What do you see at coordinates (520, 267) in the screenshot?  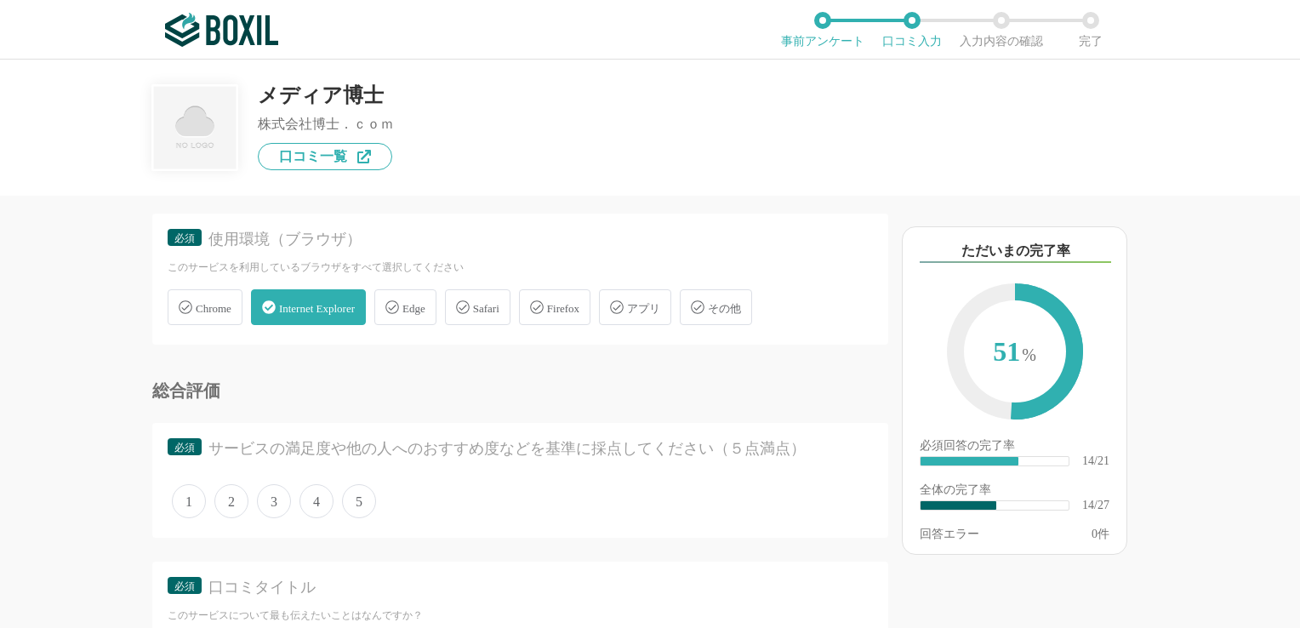 I see `div: このサービスを利用しているブラウザをすべて選択してください` at bounding box center [520, 267].